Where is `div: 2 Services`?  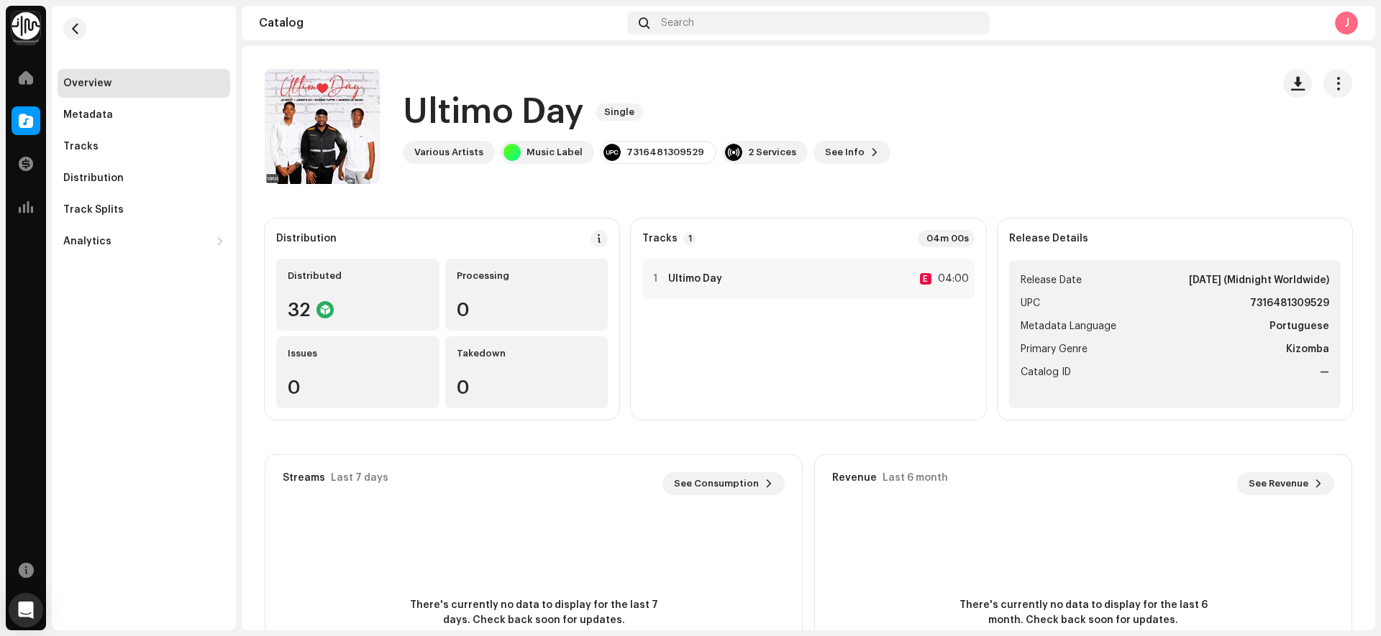 div: 2 Services is located at coordinates (772, 152).